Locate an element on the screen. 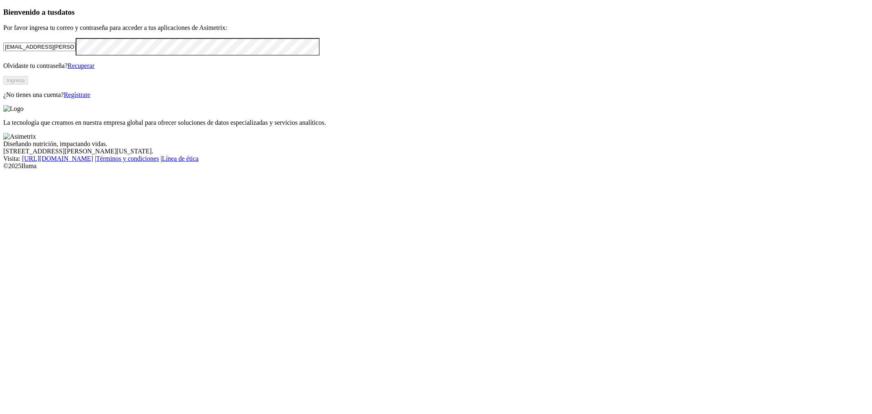 This screenshot has width=872, height=414. input: Tu correo is located at coordinates (39, 47).